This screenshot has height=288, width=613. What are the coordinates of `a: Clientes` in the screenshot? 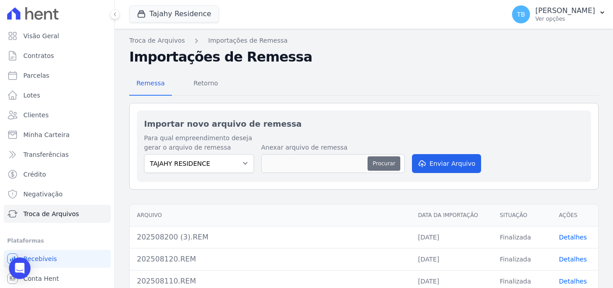 It's located at (57, 115).